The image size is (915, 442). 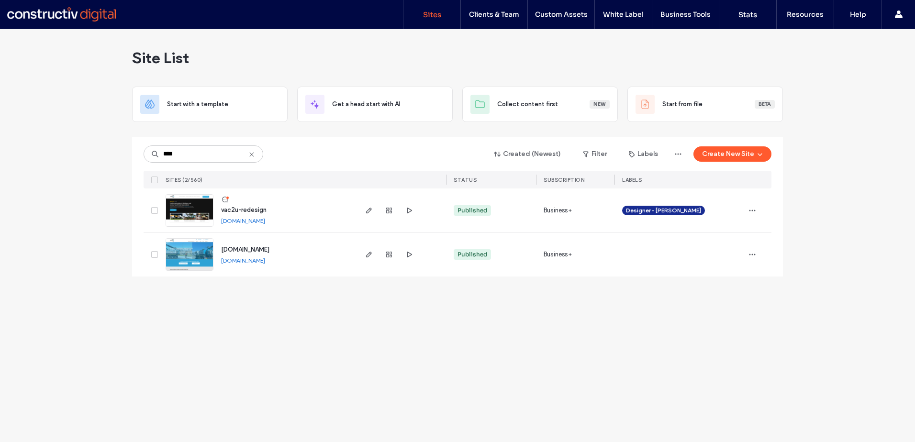 I want to click on span: SUBSCRIPTION, so click(x=564, y=180).